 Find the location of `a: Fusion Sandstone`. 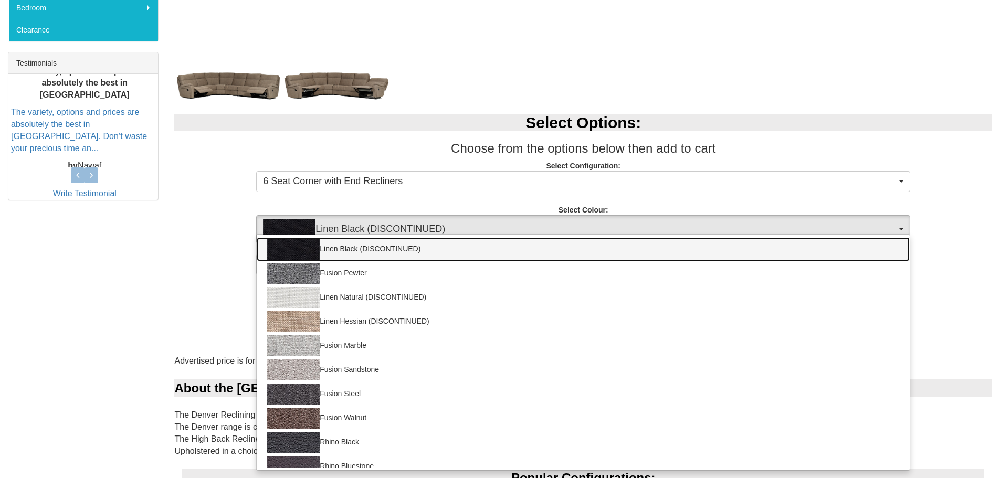

a: Fusion Sandstone is located at coordinates (583, 370).